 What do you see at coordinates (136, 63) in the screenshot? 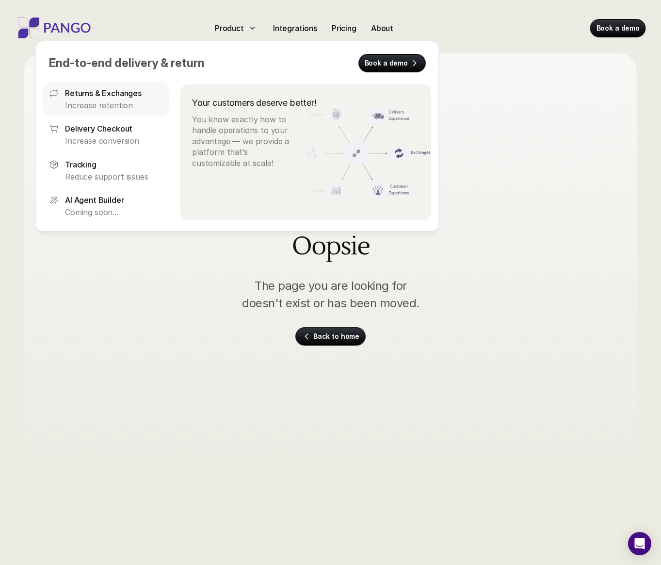
I see `span: delivery` at bounding box center [136, 63].